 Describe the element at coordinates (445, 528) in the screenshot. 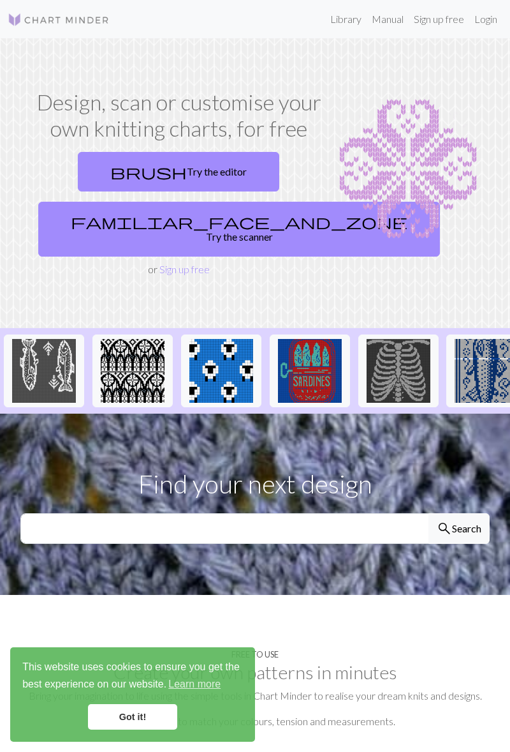

I see `span: search` at that location.